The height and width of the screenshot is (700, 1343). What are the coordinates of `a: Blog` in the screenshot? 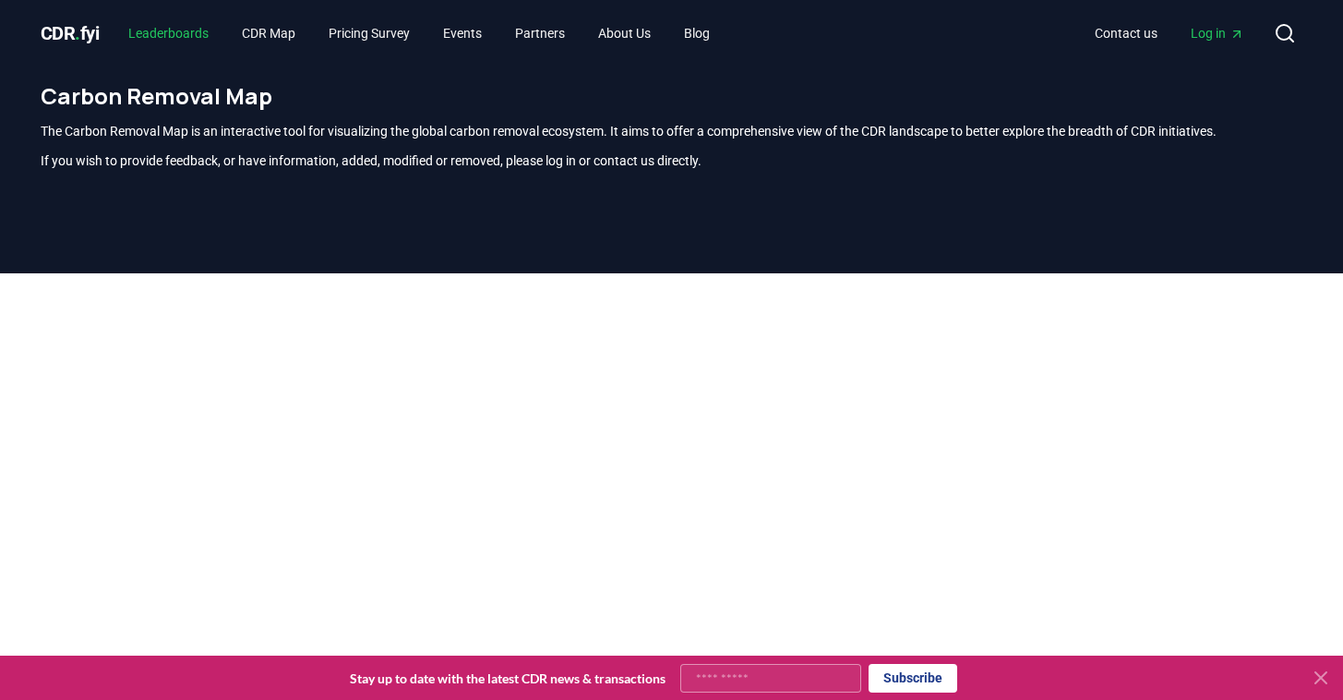 It's located at (697, 33).